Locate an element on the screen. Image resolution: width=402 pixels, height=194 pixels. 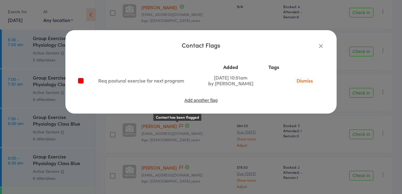
div: Contact has been flagged is located at coordinates (177, 117).